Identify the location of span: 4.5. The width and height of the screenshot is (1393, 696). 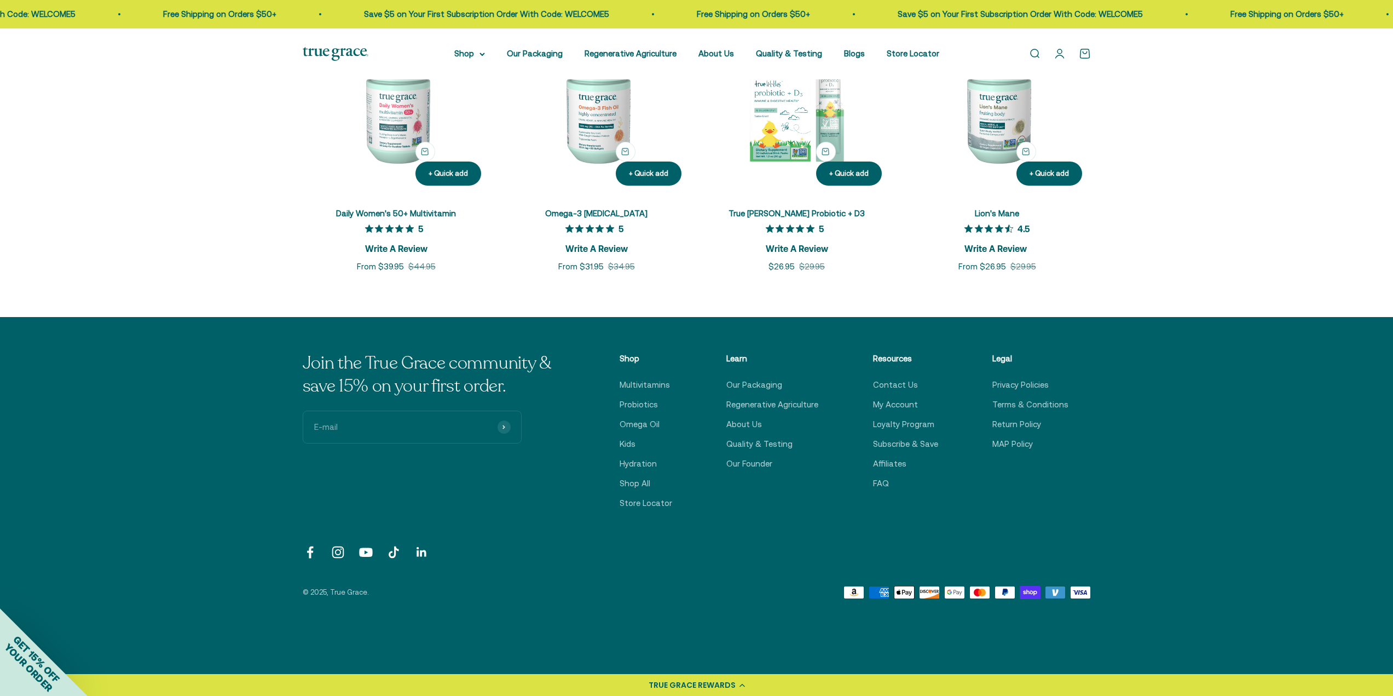
(1024, 228).